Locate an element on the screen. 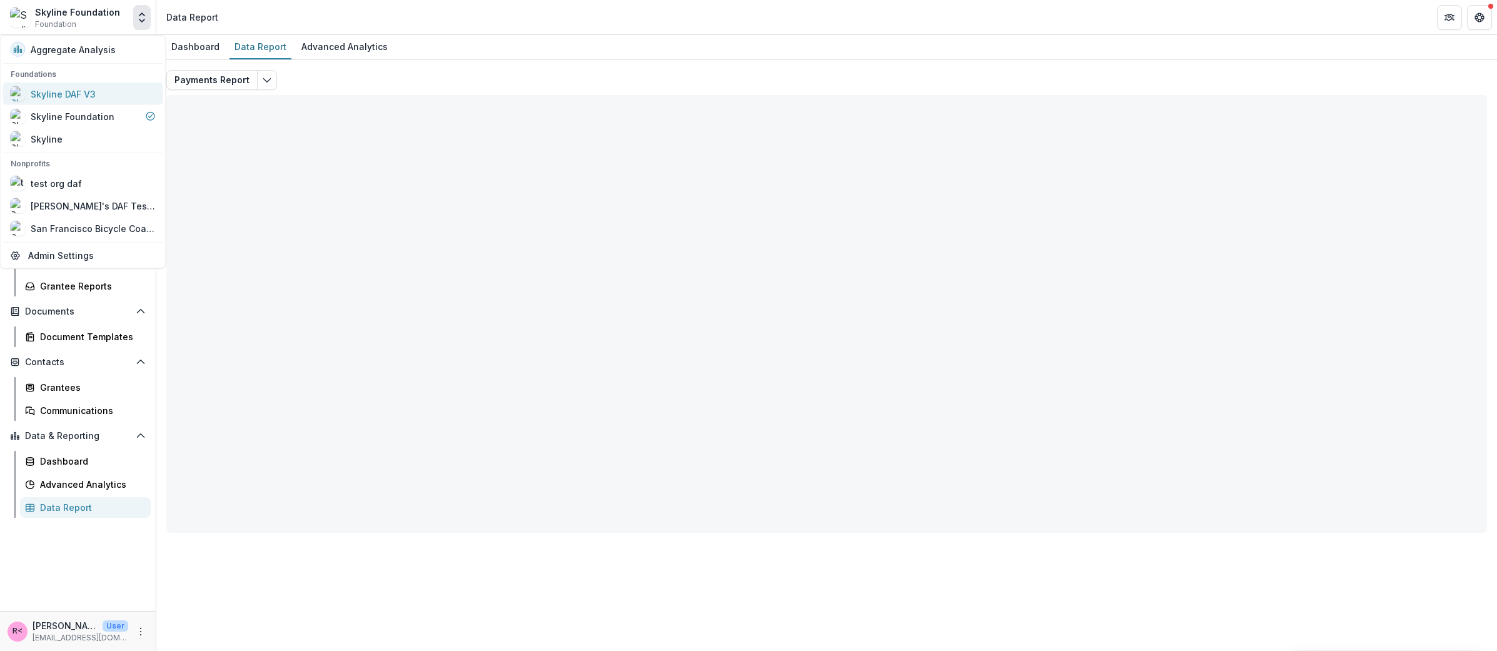  div: Rose Brookhouse <rose@skylinefoundation.org> is located at coordinates (18, 631).